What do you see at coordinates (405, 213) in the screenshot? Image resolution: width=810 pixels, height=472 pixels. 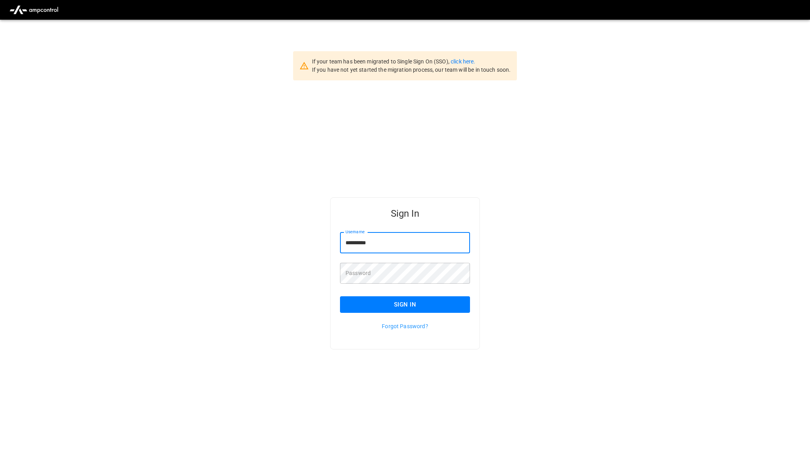 I see `h5: Sign In` at bounding box center [405, 213].